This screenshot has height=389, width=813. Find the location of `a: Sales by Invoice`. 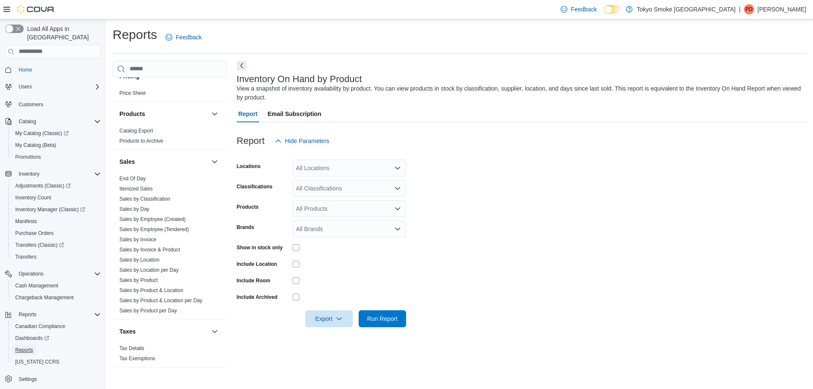

a: Sales by Invoice is located at coordinates (138, 240).